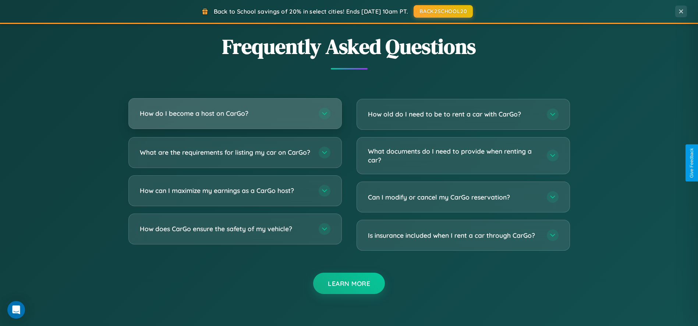 This screenshot has height=326, width=698. What do you see at coordinates (454, 236) in the screenshot?
I see `h3: Is insurance included when I rent a car through CarGo?` at bounding box center [454, 236].